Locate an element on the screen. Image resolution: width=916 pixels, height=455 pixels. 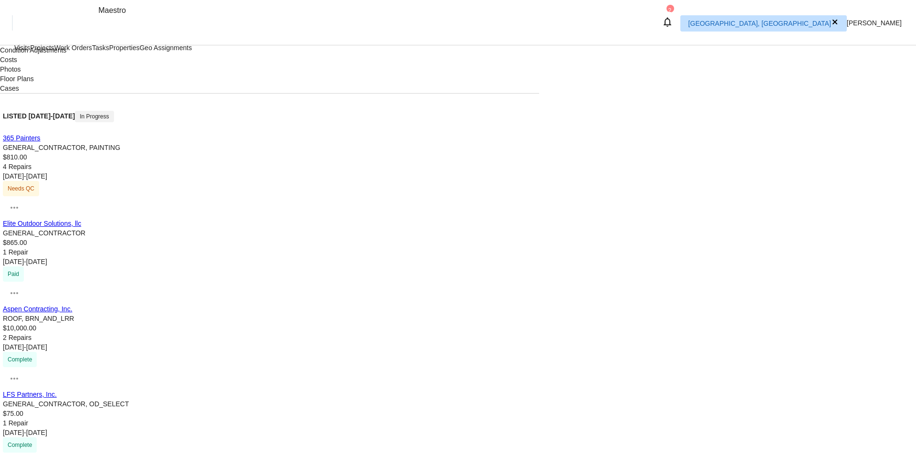
h6: LISTED is located at coordinates (39, 116).